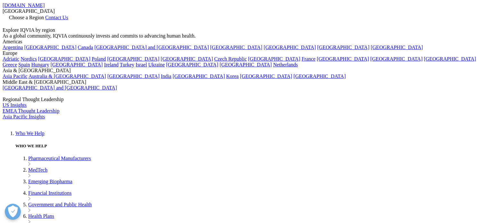 Image resolution: width=487 pixels, height=223 pixels. What do you see at coordinates (111, 64) in the screenshot?
I see `a: Ireland` at bounding box center [111, 64].